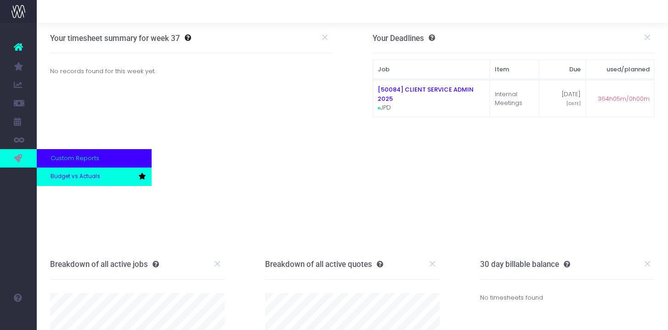 This screenshot has width=668, height=330. What do you see at coordinates (568, 297) in the screenshot?
I see `div: No timesheets found` at bounding box center [568, 297].